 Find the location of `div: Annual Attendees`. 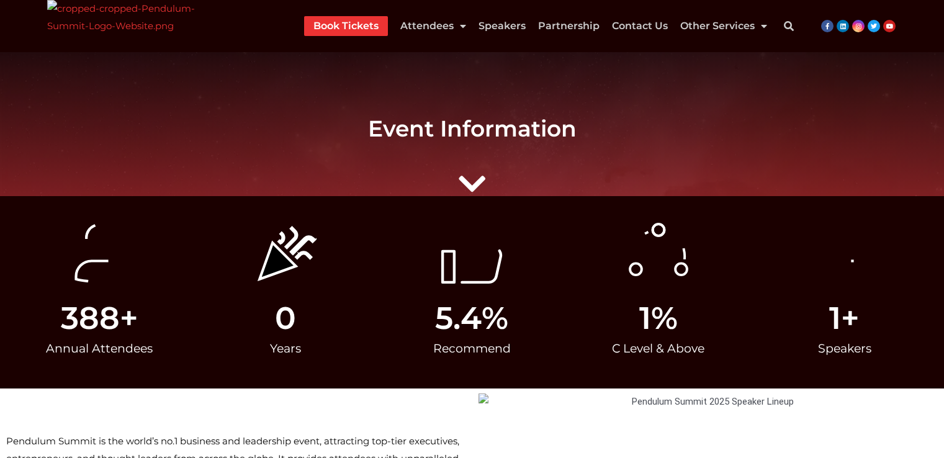

div: Annual Attendees is located at coordinates (99, 349).